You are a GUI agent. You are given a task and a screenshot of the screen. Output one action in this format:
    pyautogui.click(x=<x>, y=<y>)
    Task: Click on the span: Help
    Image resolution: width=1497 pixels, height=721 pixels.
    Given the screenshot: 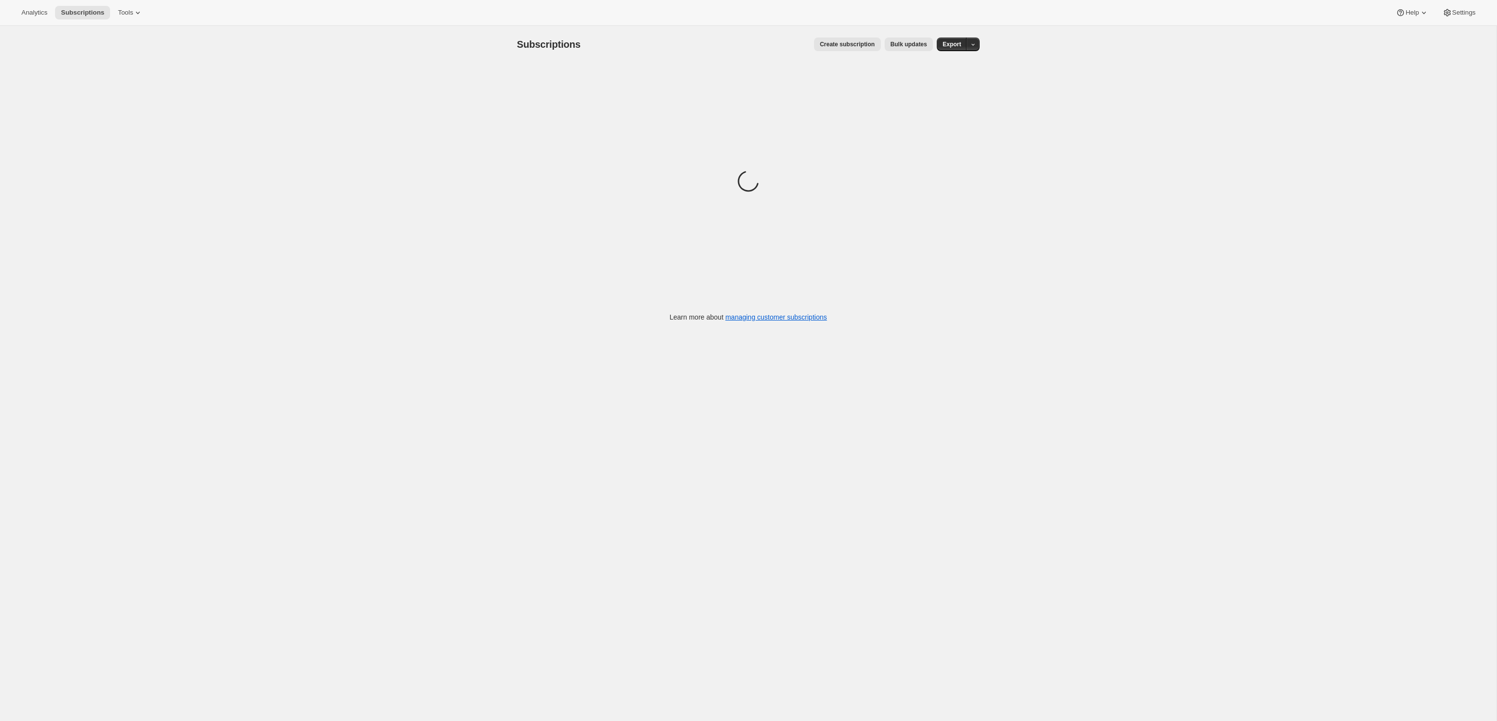 What is the action you would take?
    pyautogui.click(x=1412, y=13)
    